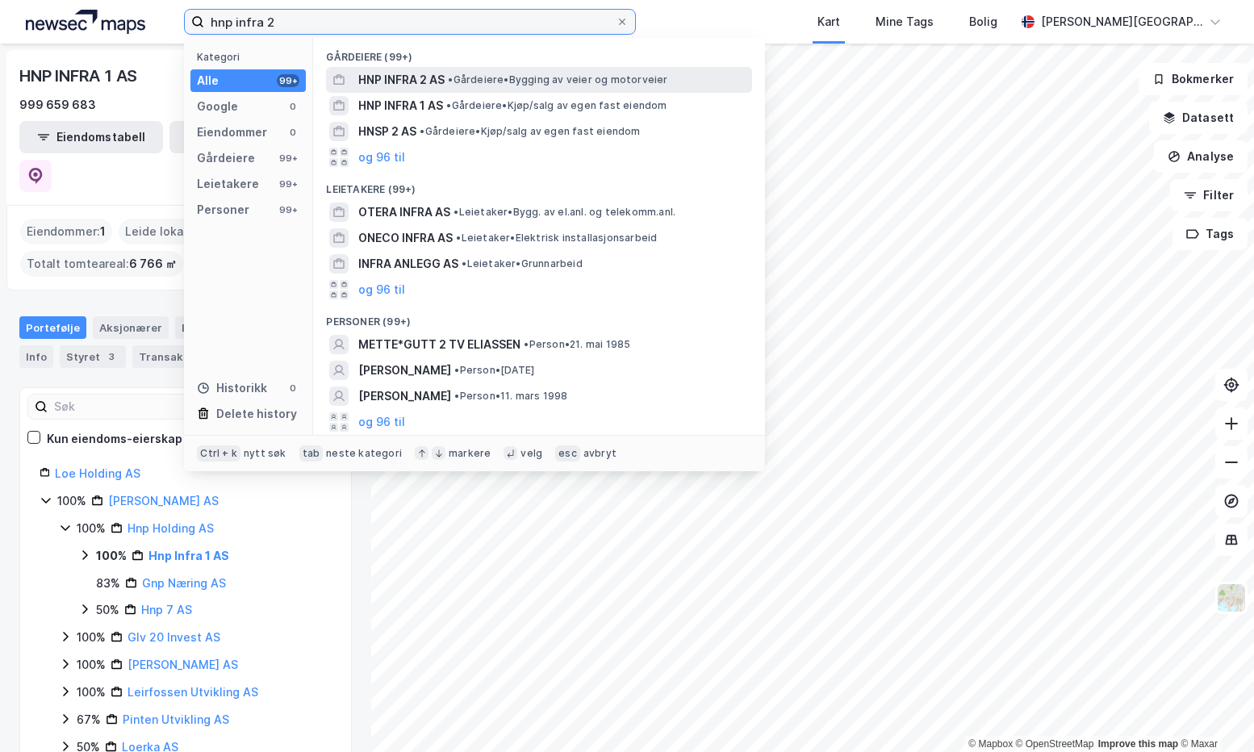 The height and width of the screenshot is (752, 1254). I want to click on span: Leietaker • Bygg. av el.anl. og telekomm.anl., so click(564, 212).